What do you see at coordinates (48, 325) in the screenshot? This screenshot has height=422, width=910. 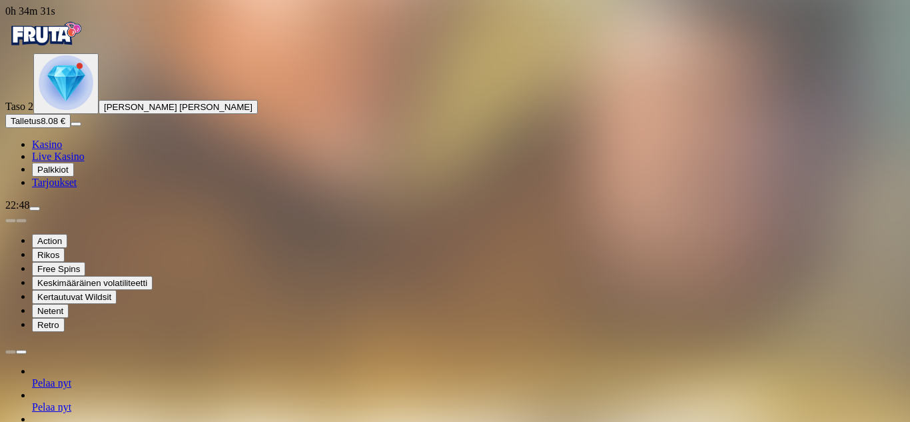 I see `span: Retro` at bounding box center [48, 325].